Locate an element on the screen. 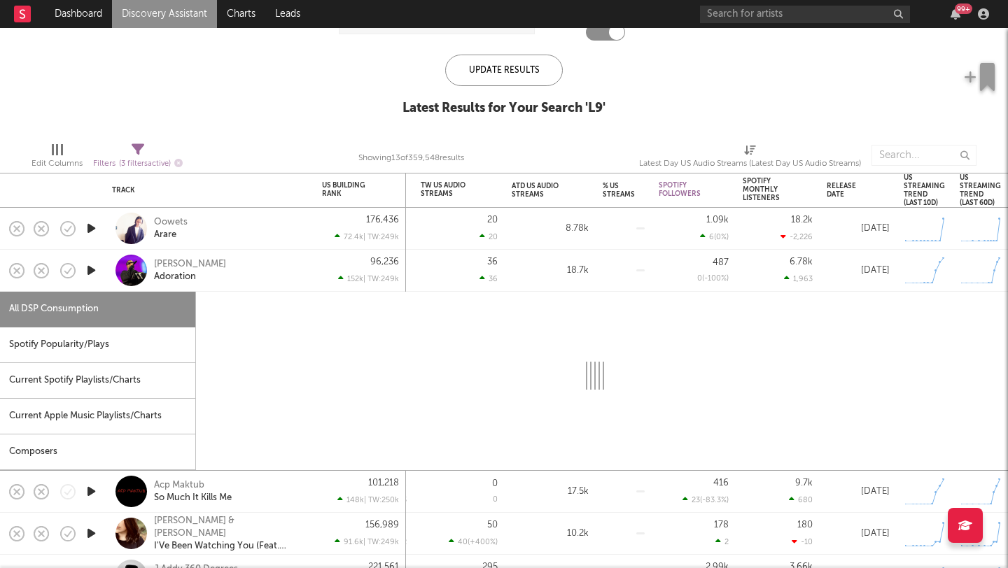 The height and width of the screenshot is (568, 1008). div: 178 is located at coordinates (721, 525).